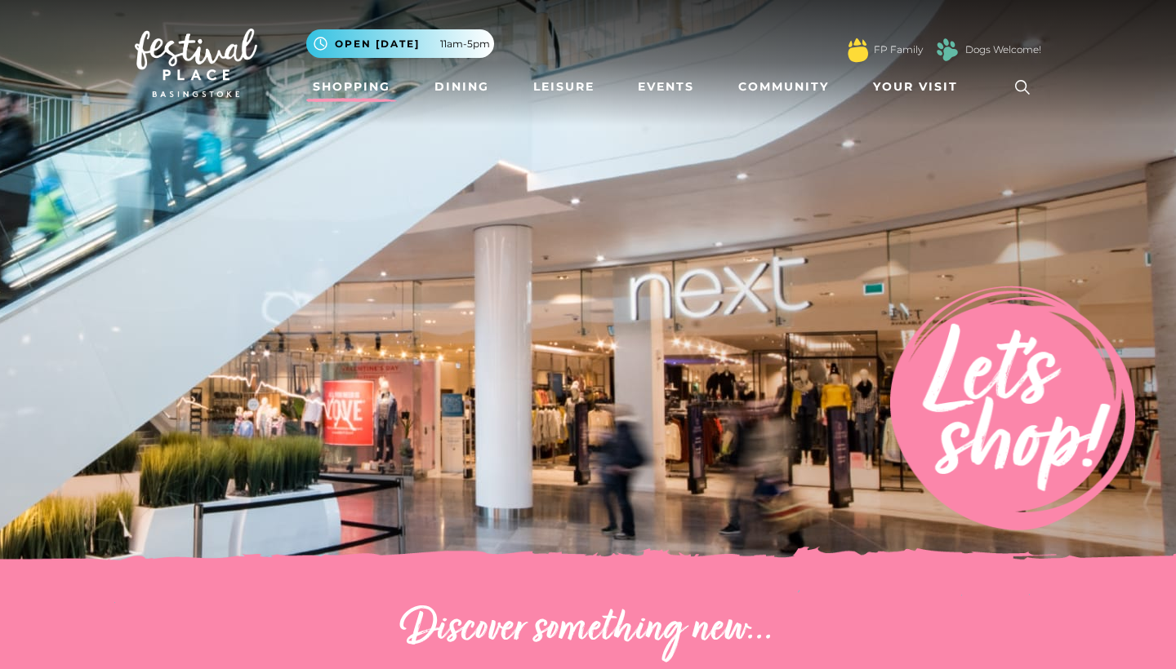 This screenshot has height=669, width=1176. What do you see at coordinates (919, 87) in the screenshot?
I see `a: Your Visit` at bounding box center [919, 87].